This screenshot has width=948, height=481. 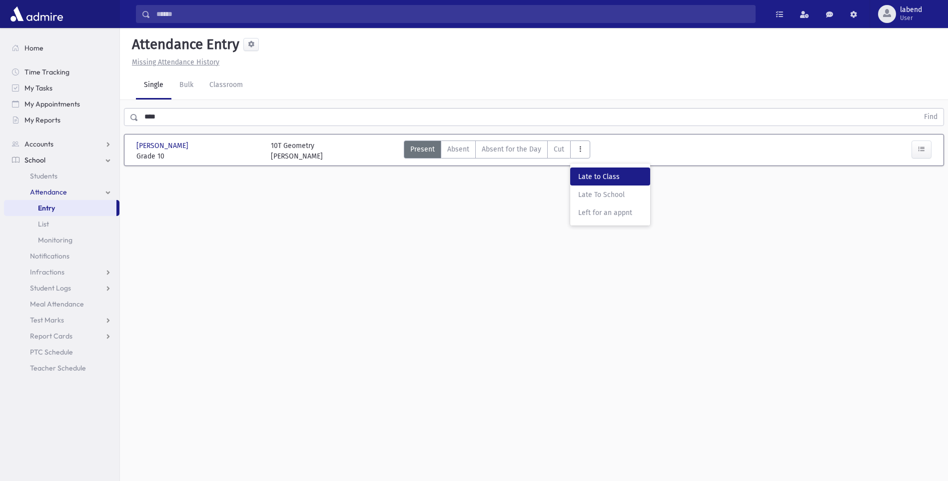 I want to click on span: Home, so click(x=34, y=48).